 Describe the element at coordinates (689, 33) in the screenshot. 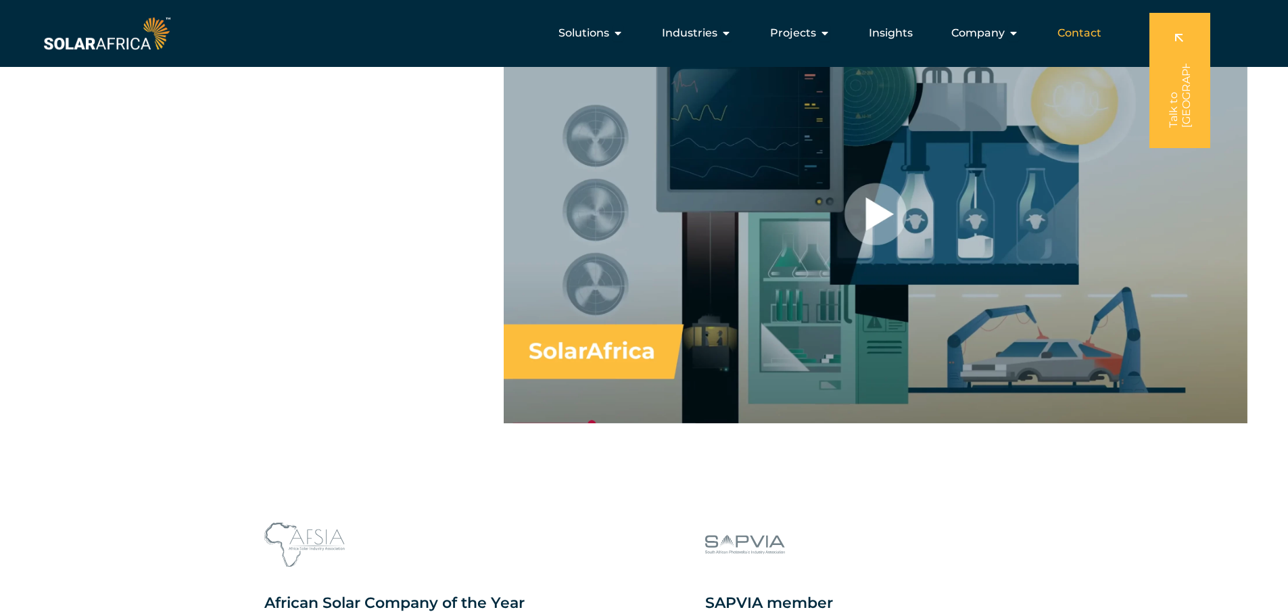

I see `span: Industries` at that location.